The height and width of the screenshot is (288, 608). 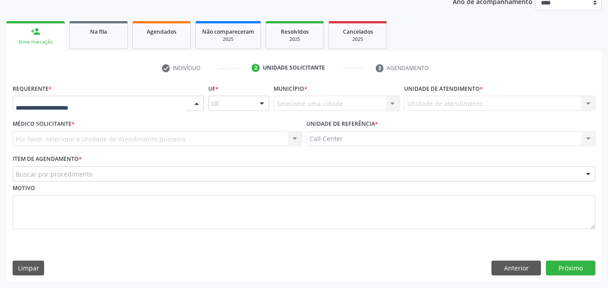 I want to click on label: Unidade de referência, so click(x=342, y=124).